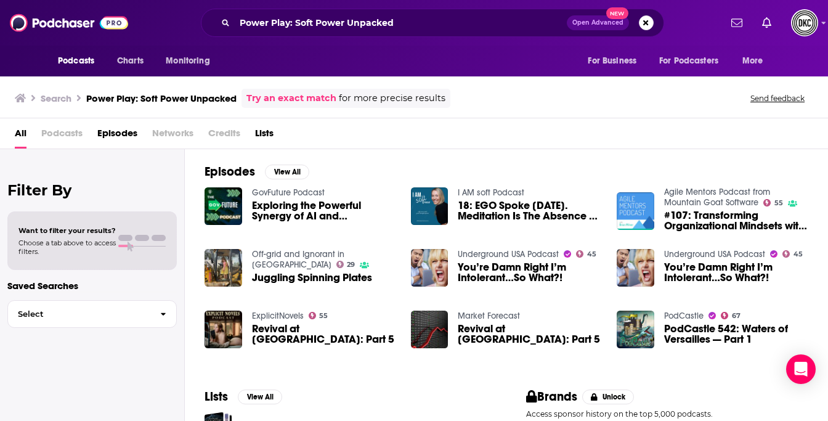  What do you see at coordinates (288, 192) in the screenshot?
I see `a: GovFuture Podcast` at bounding box center [288, 192].